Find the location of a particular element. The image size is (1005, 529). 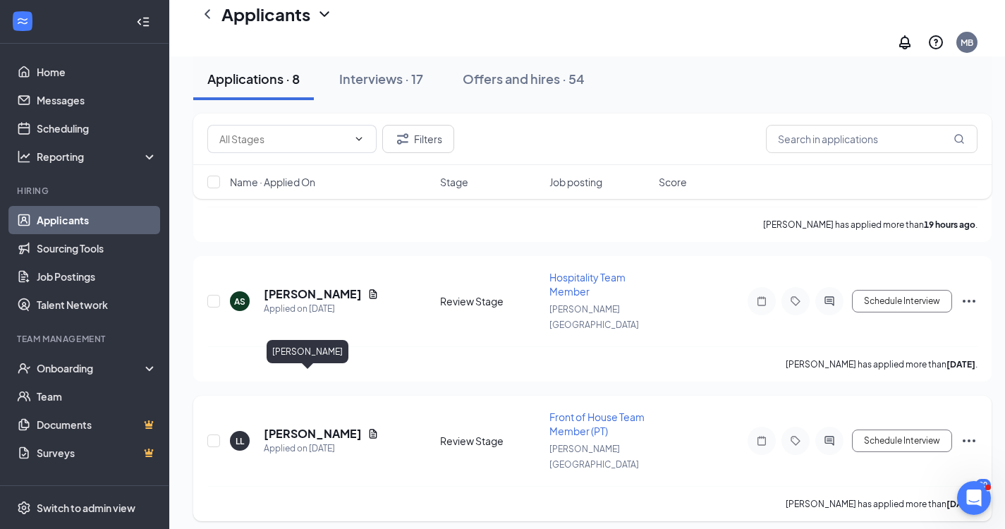

div: Hiring is located at coordinates (85, 190).